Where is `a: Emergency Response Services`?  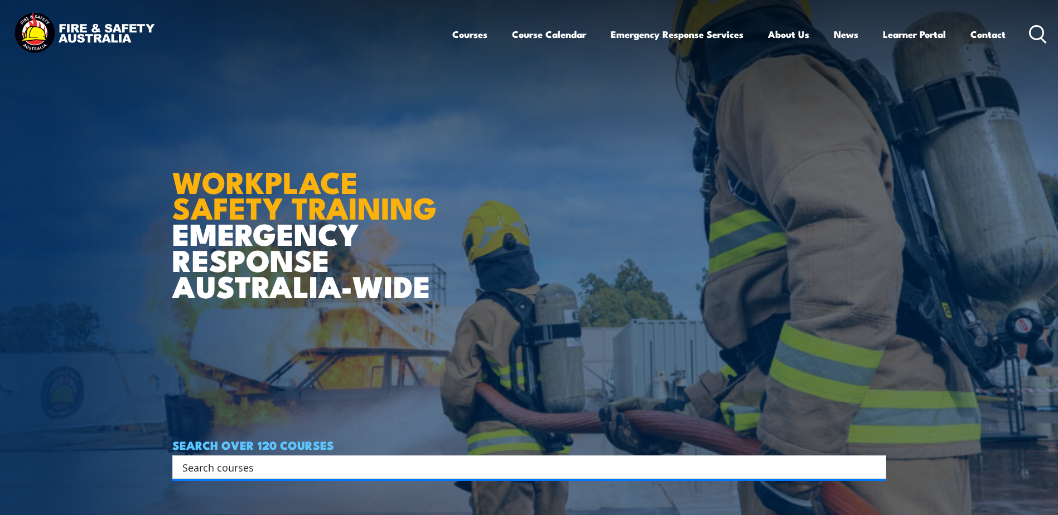 a: Emergency Response Services is located at coordinates (677, 34).